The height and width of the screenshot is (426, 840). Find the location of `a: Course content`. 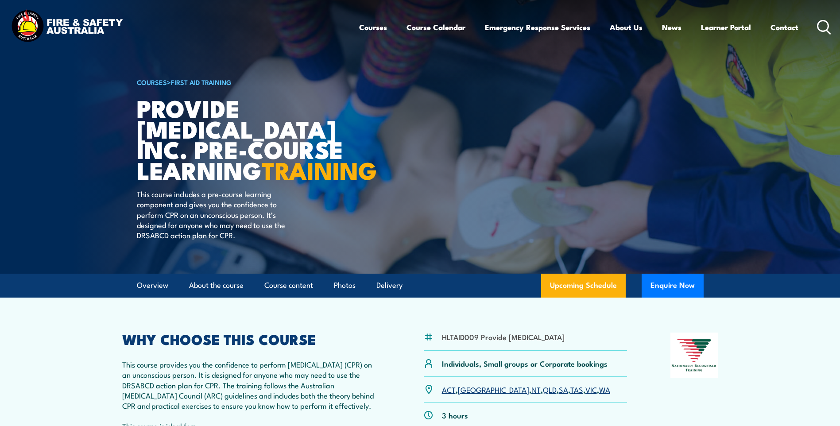

a: Course content is located at coordinates (289, 285).